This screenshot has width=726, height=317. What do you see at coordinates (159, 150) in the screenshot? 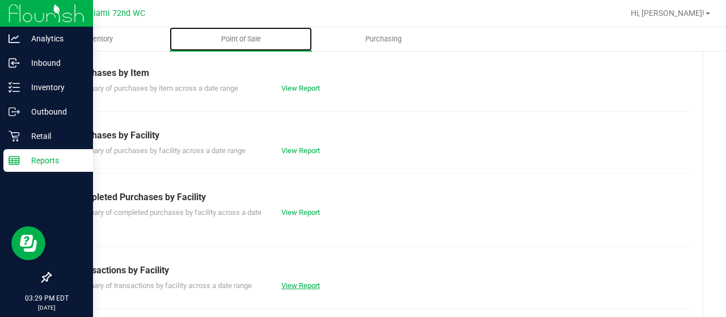
I see `span: Summary of purchases by facility across a date range` at bounding box center [159, 150].